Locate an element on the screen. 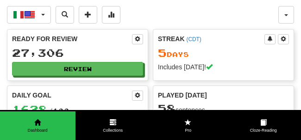  span: 5 is located at coordinates (162, 53).